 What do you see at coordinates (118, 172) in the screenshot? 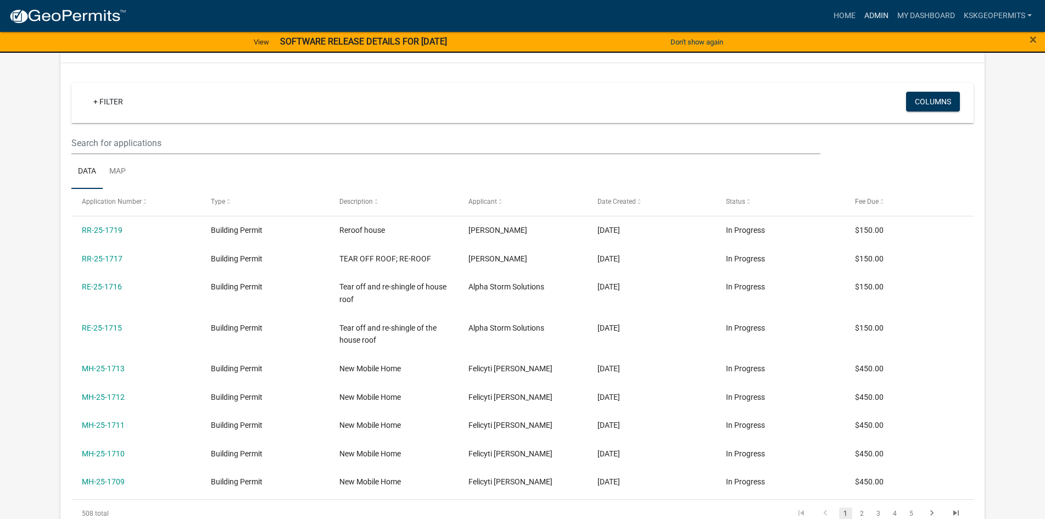
I see `a: Map` at bounding box center [118, 172].